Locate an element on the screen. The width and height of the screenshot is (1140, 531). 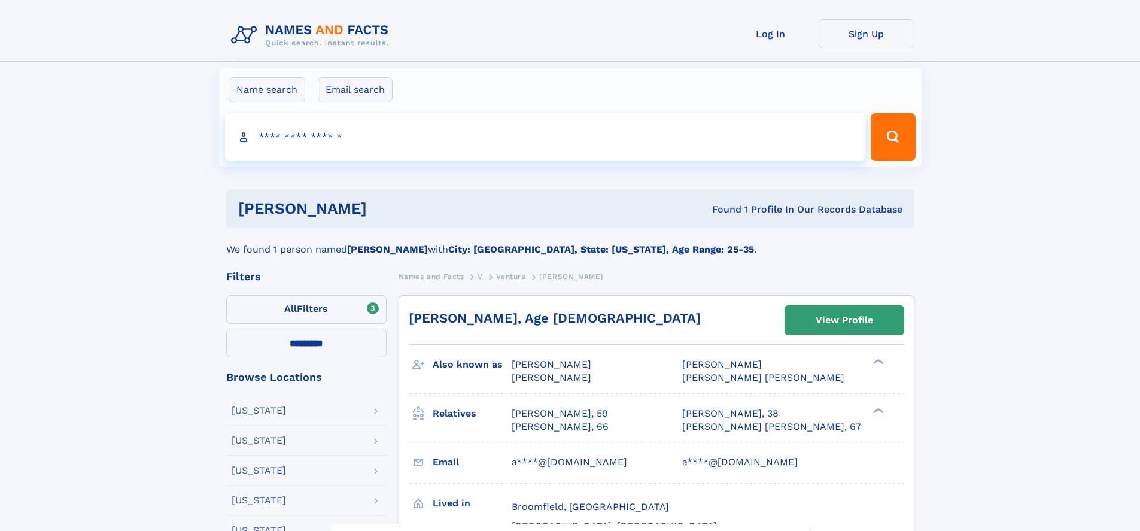
div: Found 1 Profile In Our Records Database is located at coordinates (720, 209).